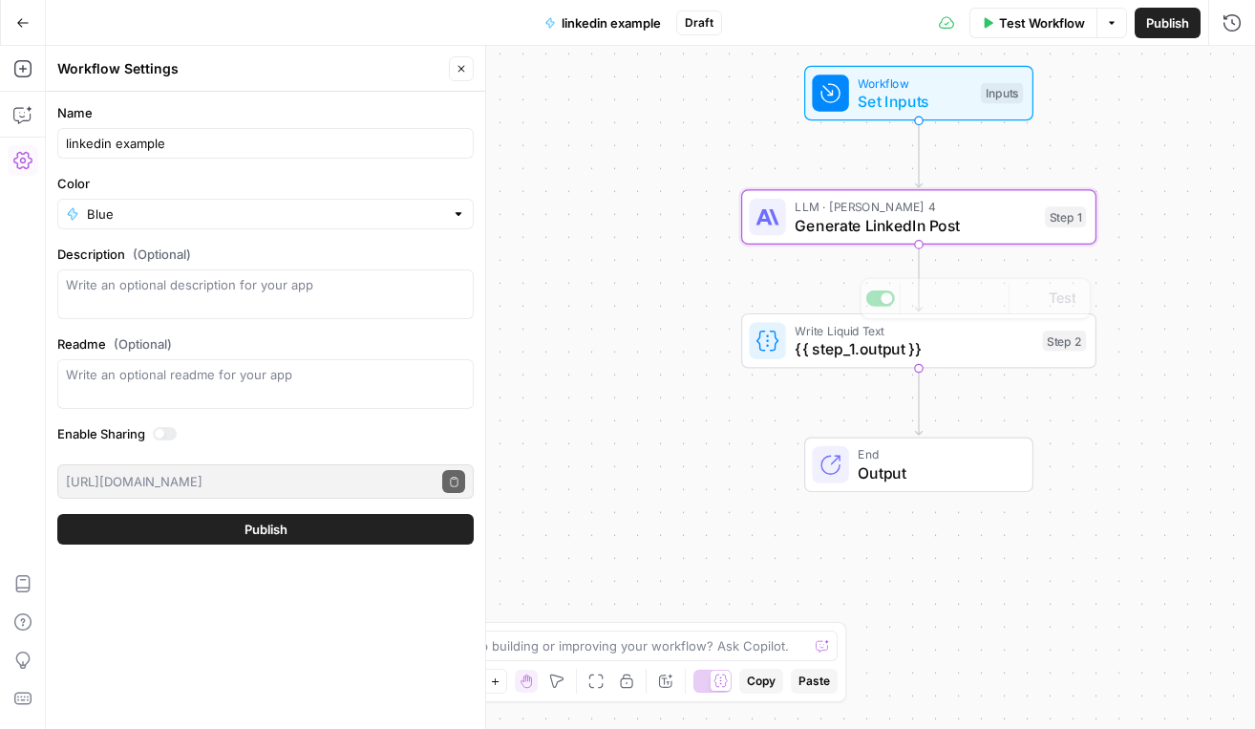 This screenshot has height=729, width=1255. Describe the element at coordinates (914, 329) in the screenshot. I see `span: Write Liquid Text` at that location.